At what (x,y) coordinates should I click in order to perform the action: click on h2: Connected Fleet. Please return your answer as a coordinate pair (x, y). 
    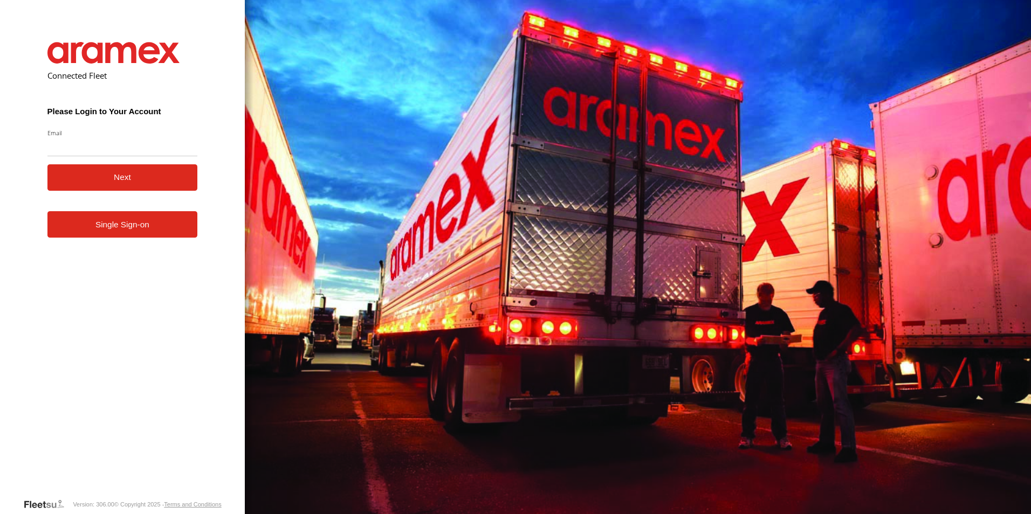
    Looking at the image, I should click on (122, 75).